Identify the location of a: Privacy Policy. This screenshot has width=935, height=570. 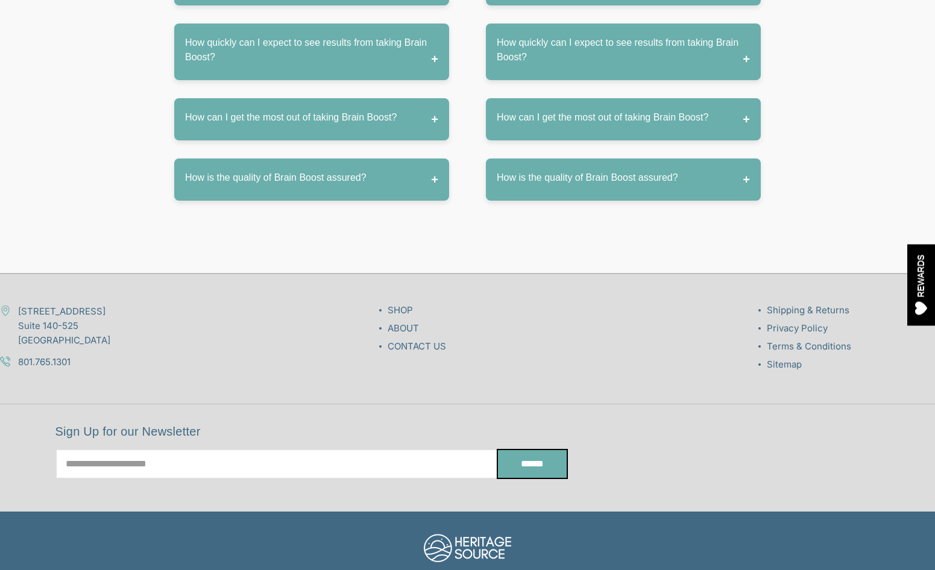
(797, 328).